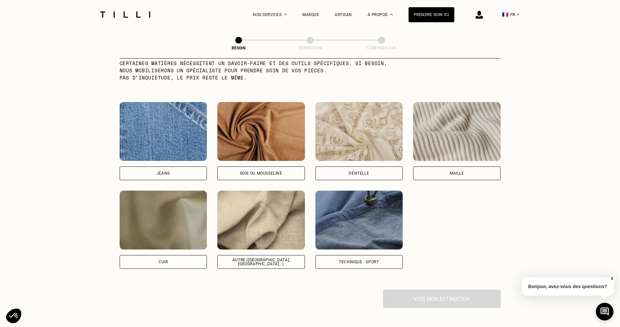 Image resolution: width=620 pixels, height=327 pixels. What do you see at coordinates (261, 173) in the screenshot?
I see `div: Soie ou mousseline` at bounding box center [261, 173].